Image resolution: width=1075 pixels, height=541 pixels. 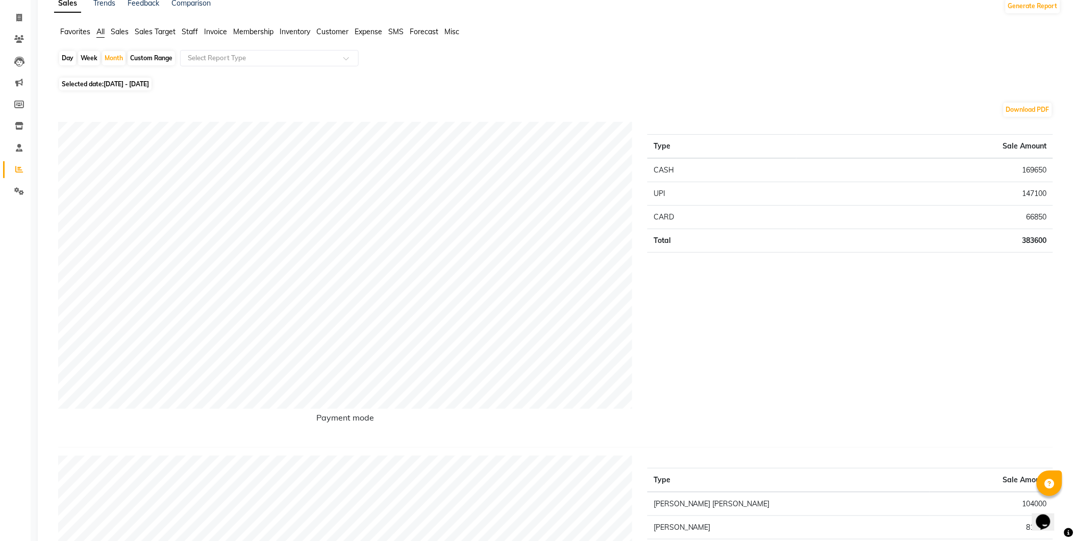 I want to click on span: All, so click(x=100, y=32).